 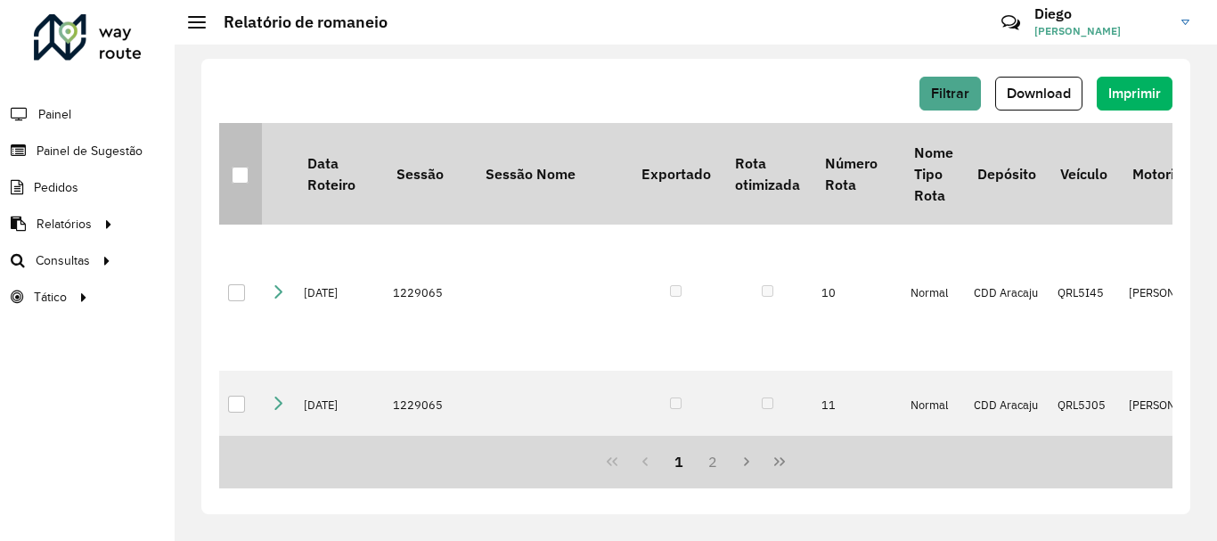 What do you see at coordinates (1039, 94) in the screenshot?
I see `button: Download` at bounding box center [1039, 94].